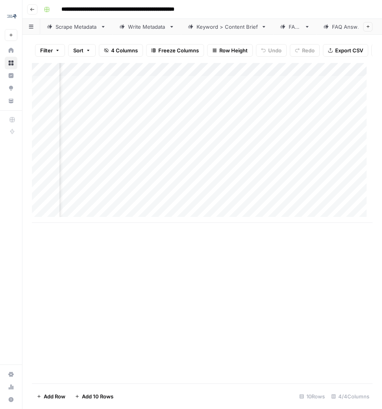  Describe the element at coordinates (121, 50) in the screenshot. I see `button: 4 Columns` at that location.